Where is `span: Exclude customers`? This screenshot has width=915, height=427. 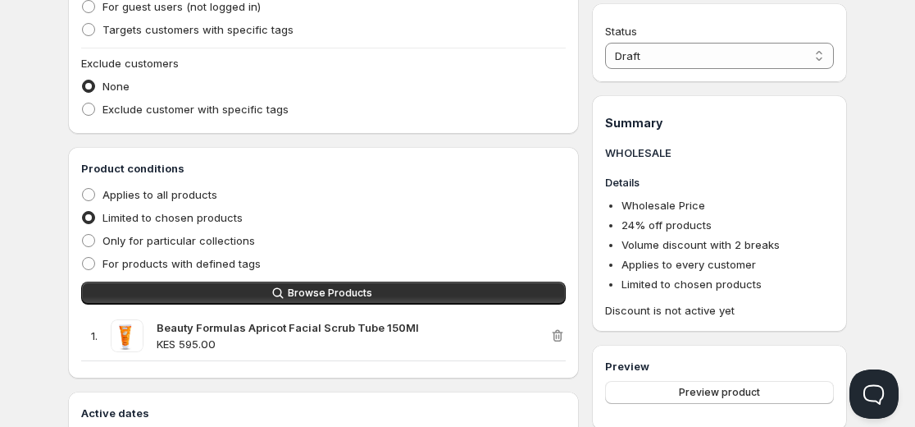
span: Exclude customers is located at coordinates (130, 63).